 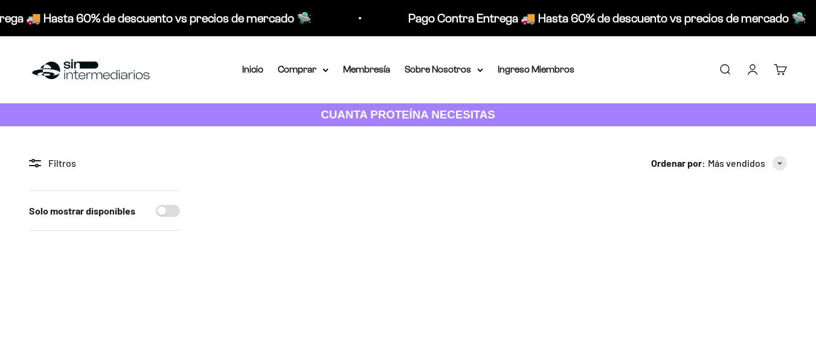 What do you see at coordinates (408, 114) in the screenshot?
I see `strong: CUANTA PROTEÍNA NECESITAS` at bounding box center [408, 114].